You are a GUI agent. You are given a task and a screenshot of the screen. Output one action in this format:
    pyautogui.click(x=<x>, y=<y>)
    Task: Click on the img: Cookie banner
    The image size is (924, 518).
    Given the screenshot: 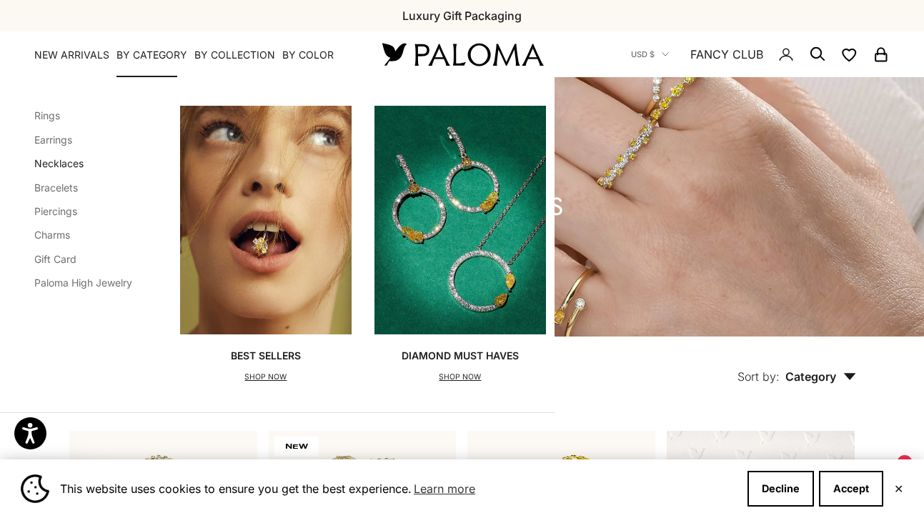 What is the action you would take?
    pyautogui.click(x=35, y=489)
    